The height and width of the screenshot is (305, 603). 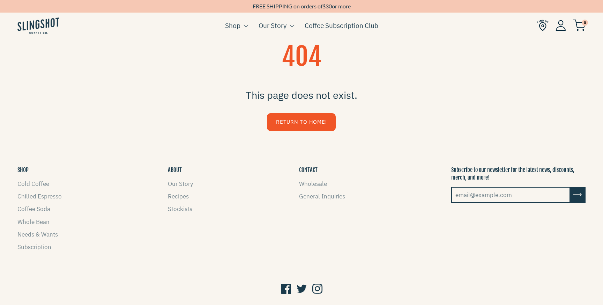 I want to click on input: email@example.com, so click(x=511, y=195).